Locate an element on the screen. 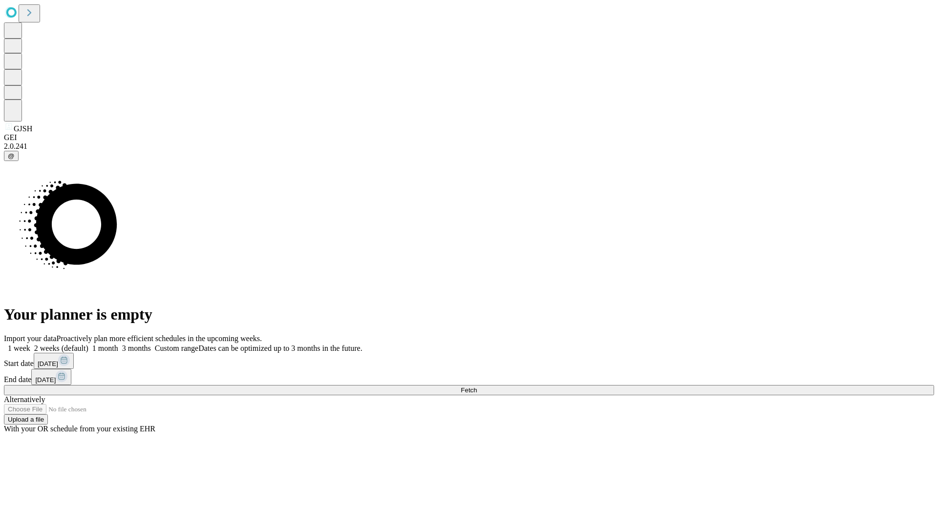 The width and height of the screenshot is (938, 527). span: 1 month is located at coordinates (105, 348).